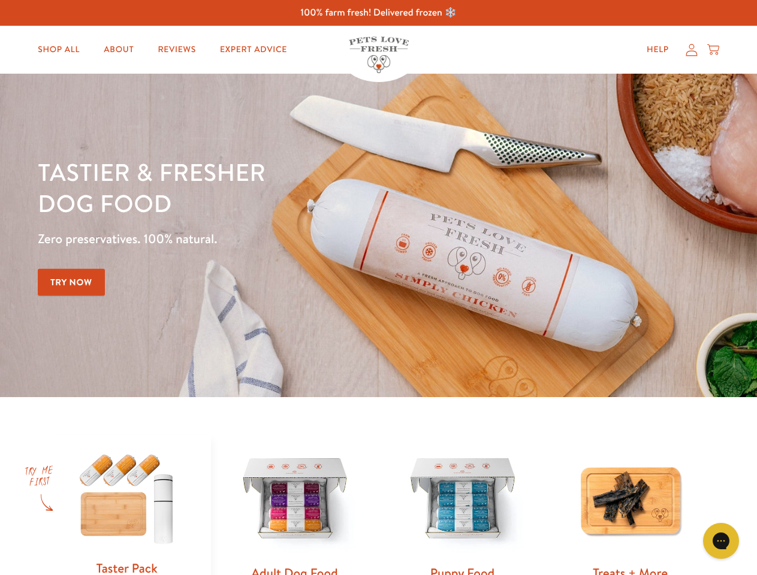  Describe the element at coordinates (265, 188) in the screenshot. I see `h1: Tastier & fresher dog food` at that location.